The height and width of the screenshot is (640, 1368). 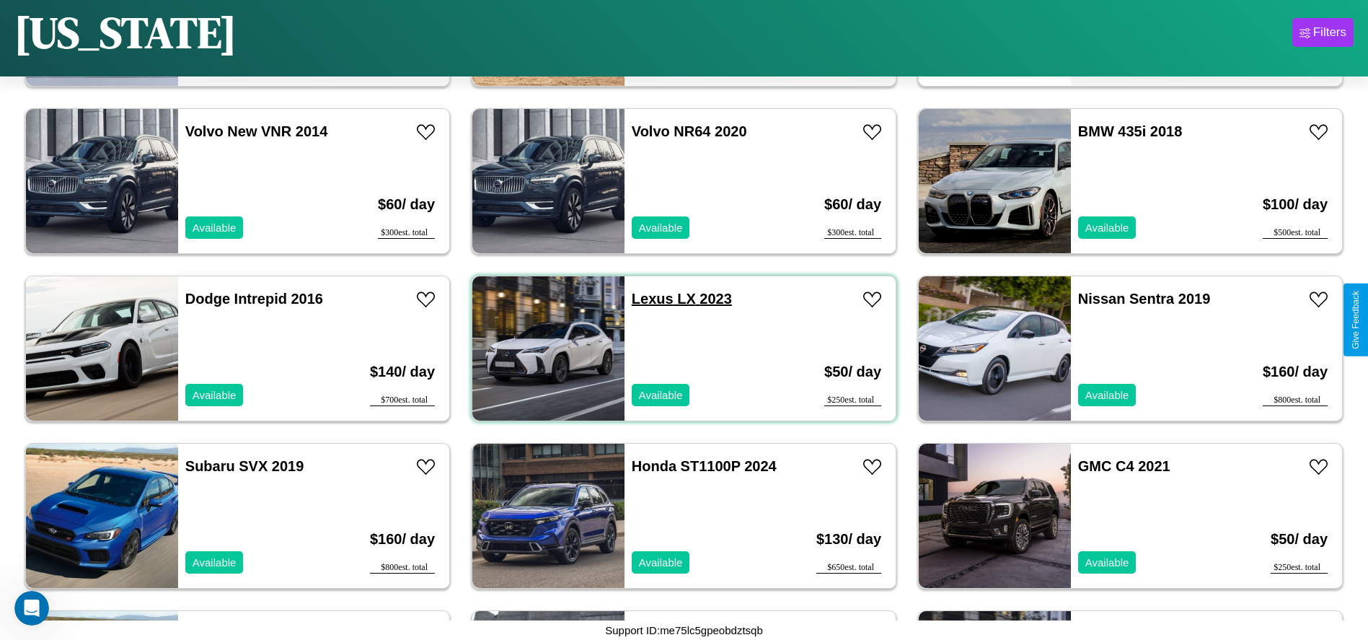 I want to click on a: Lexus LX 2023, so click(x=681, y=299).